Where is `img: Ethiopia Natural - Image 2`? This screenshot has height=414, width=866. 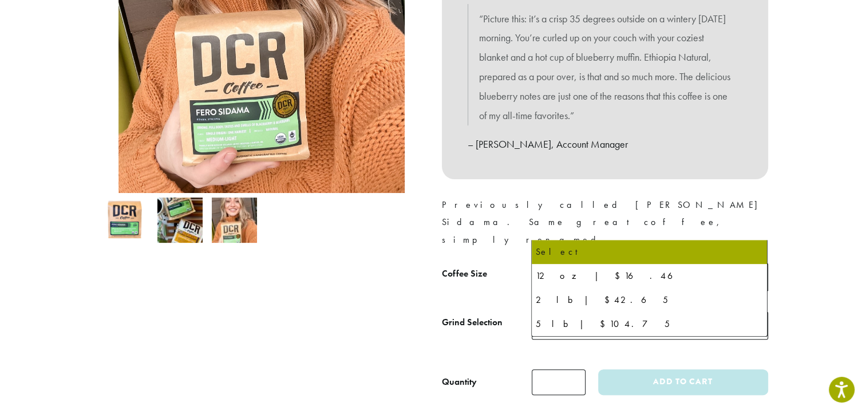
img: Ethiopia Natural - Image 2 is located at coordinates (180, 220).